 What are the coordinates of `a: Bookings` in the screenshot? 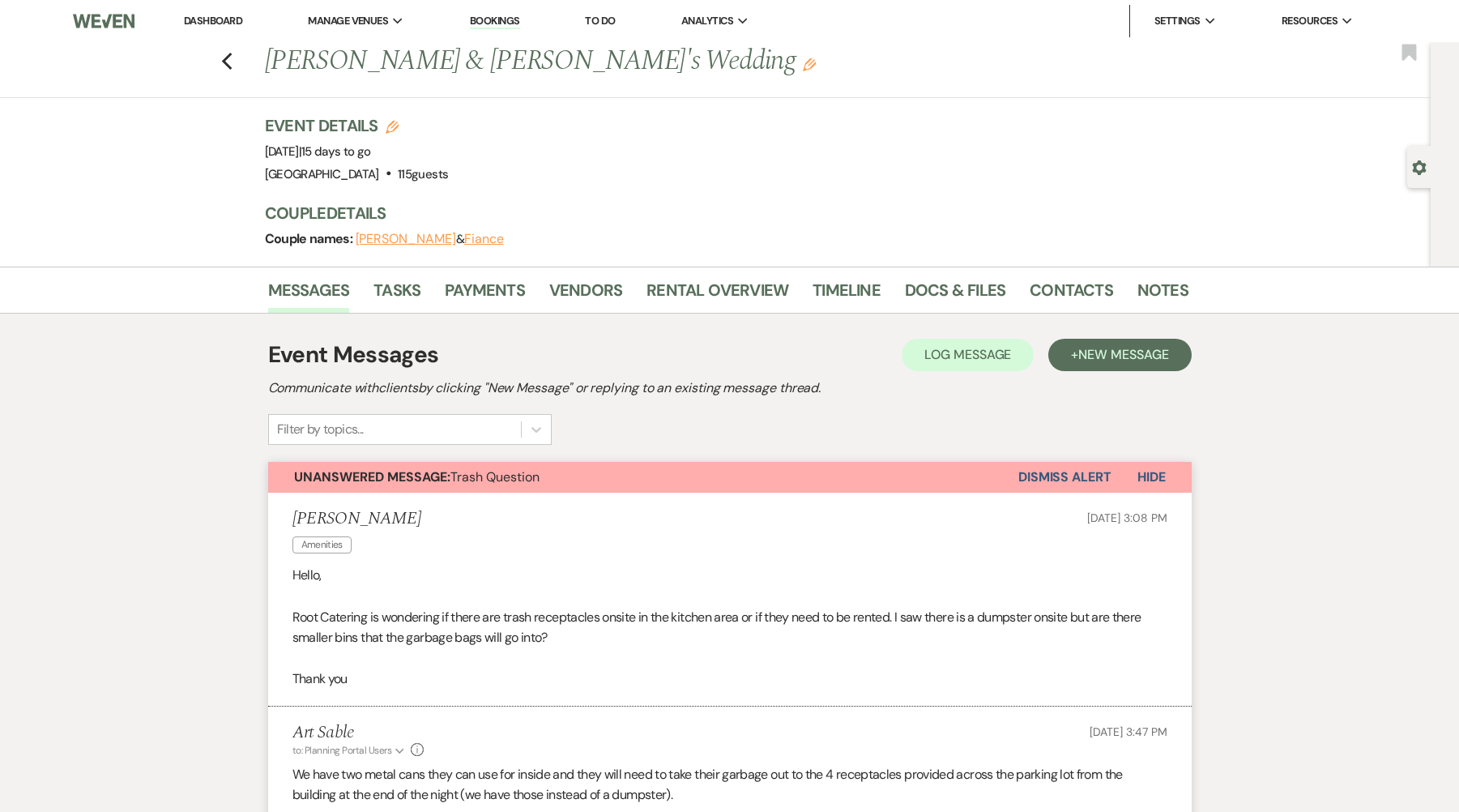 It's located at (495, 21).